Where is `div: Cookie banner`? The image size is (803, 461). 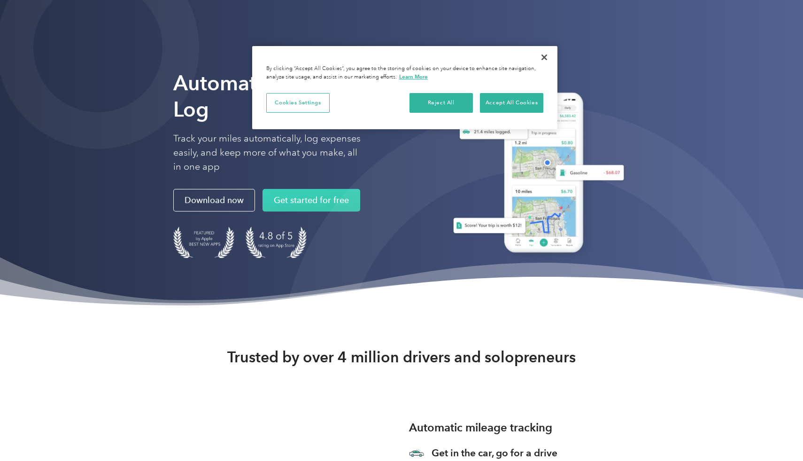
div: Cookie banner is located at coordinates (405, 87).